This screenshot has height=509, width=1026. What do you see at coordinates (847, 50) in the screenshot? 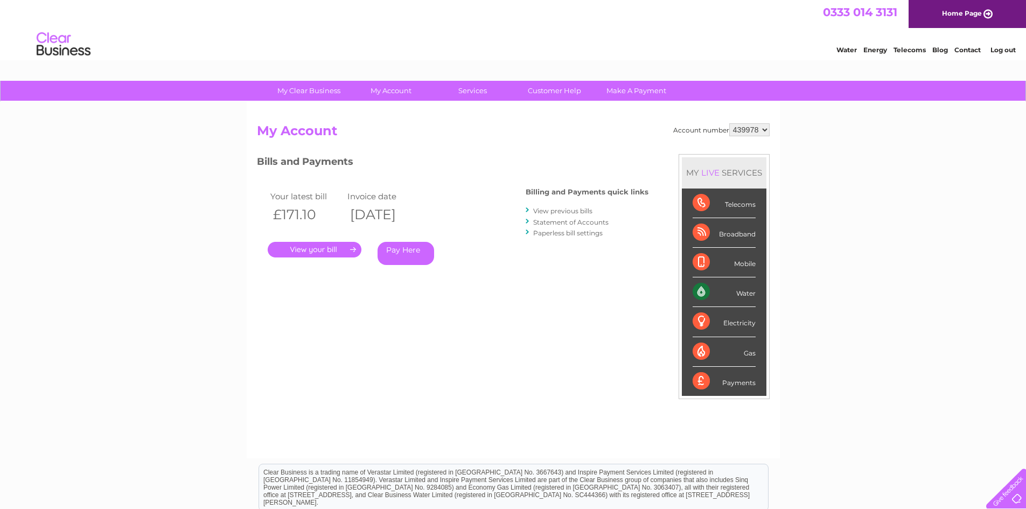
I see `a: Water` at bounding box center [847, 50].